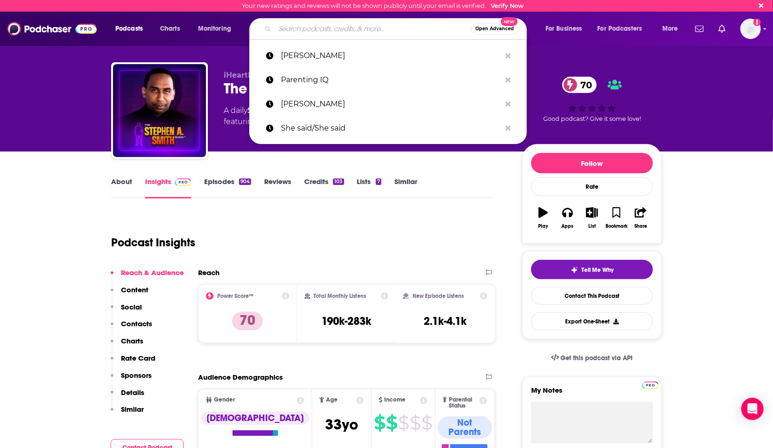 Image resolution: width=773 pixels, height=448 pixels. What do you see at coordinates (152, 273) in the screenshot?
I see `p: Reach & Audience` at bounding box center [152, 273].